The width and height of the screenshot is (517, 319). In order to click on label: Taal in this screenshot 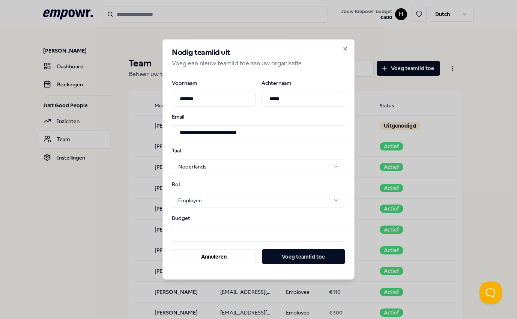, I will do `click(191, 150)`.